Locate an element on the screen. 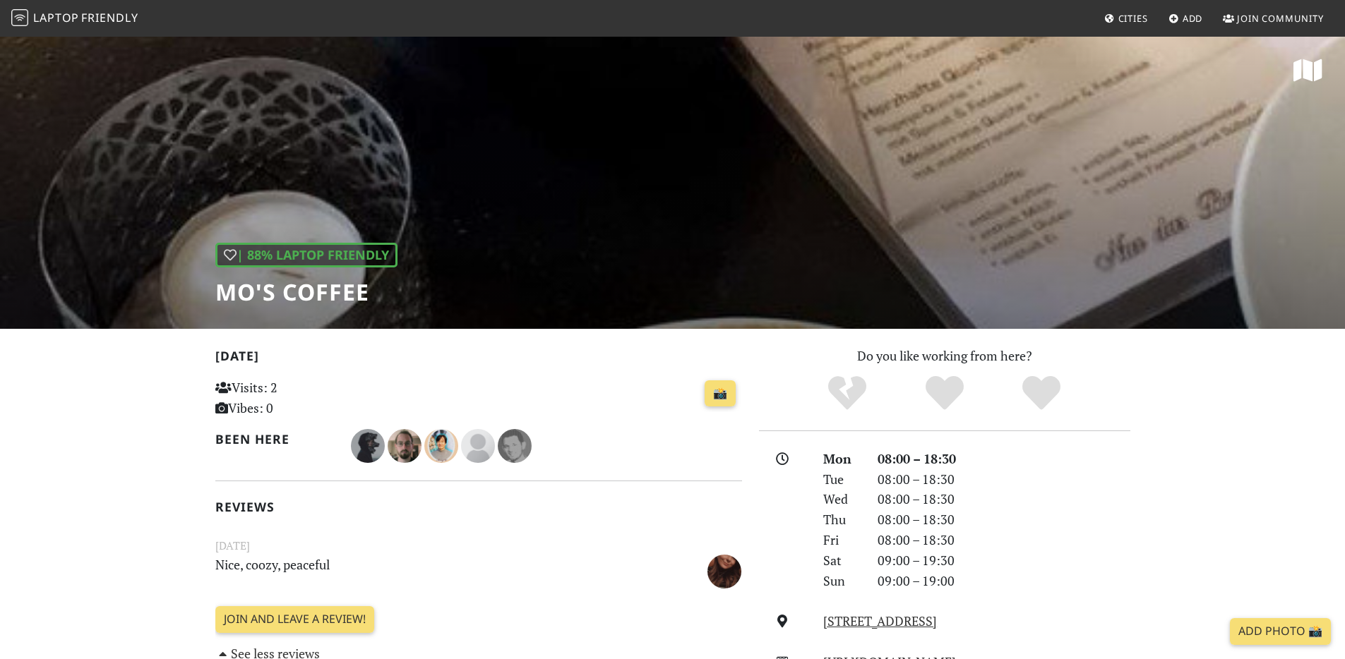 This screenshot has height=659, width=1345. div: Mon is located at coordinates (842, 459).